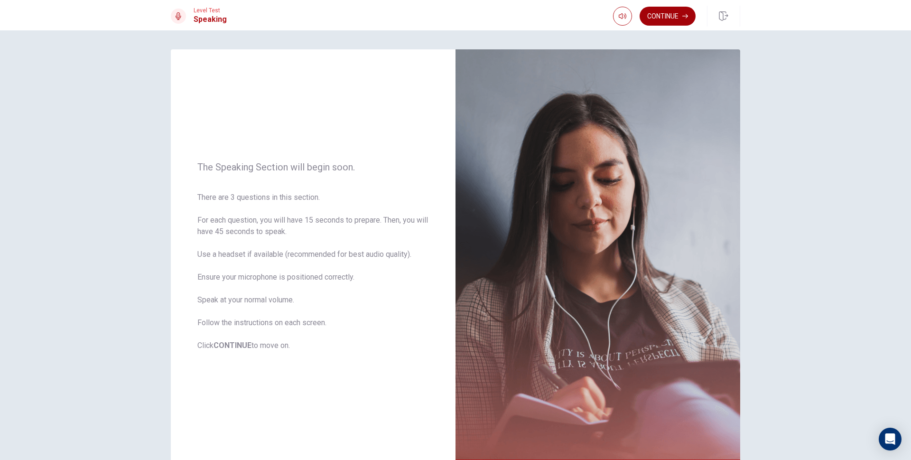 This screenshot has height=460, width=911. Describe the element at coordinates (668, 16) in the screenshot. I see `button: Continue` at that location.